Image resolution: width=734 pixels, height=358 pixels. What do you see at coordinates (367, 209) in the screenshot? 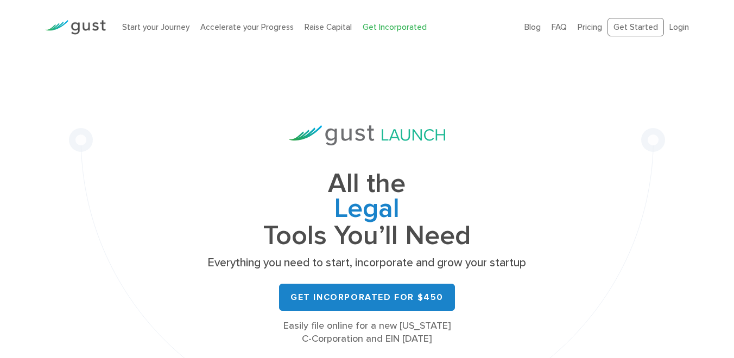
I see `h1: All the Tools You’ll Need` at bounding box center [367, 209].